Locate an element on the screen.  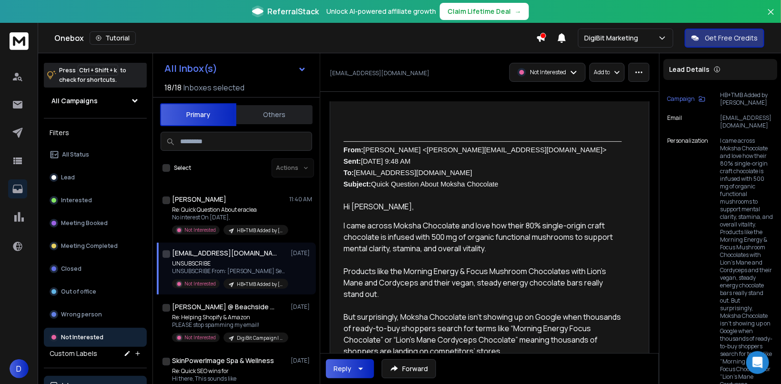
button: Others is located at coordinates (274, 115).